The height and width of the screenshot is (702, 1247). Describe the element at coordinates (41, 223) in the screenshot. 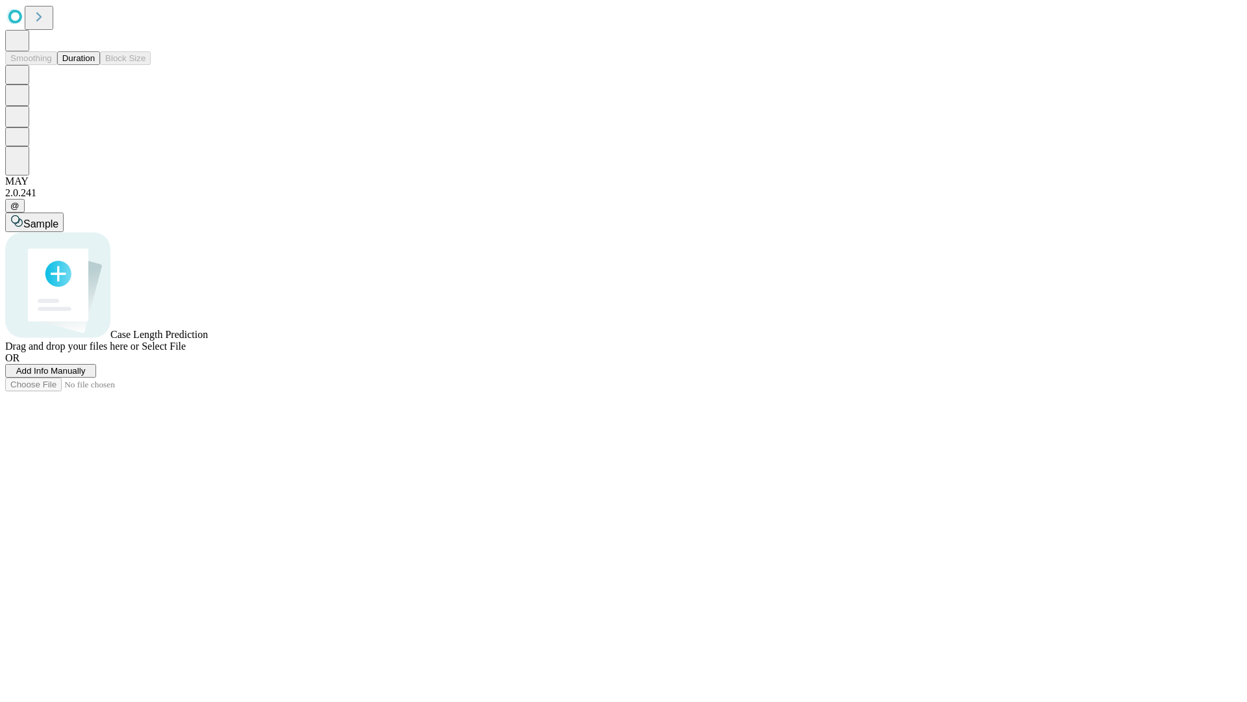

I see `span: Sample` at that location.